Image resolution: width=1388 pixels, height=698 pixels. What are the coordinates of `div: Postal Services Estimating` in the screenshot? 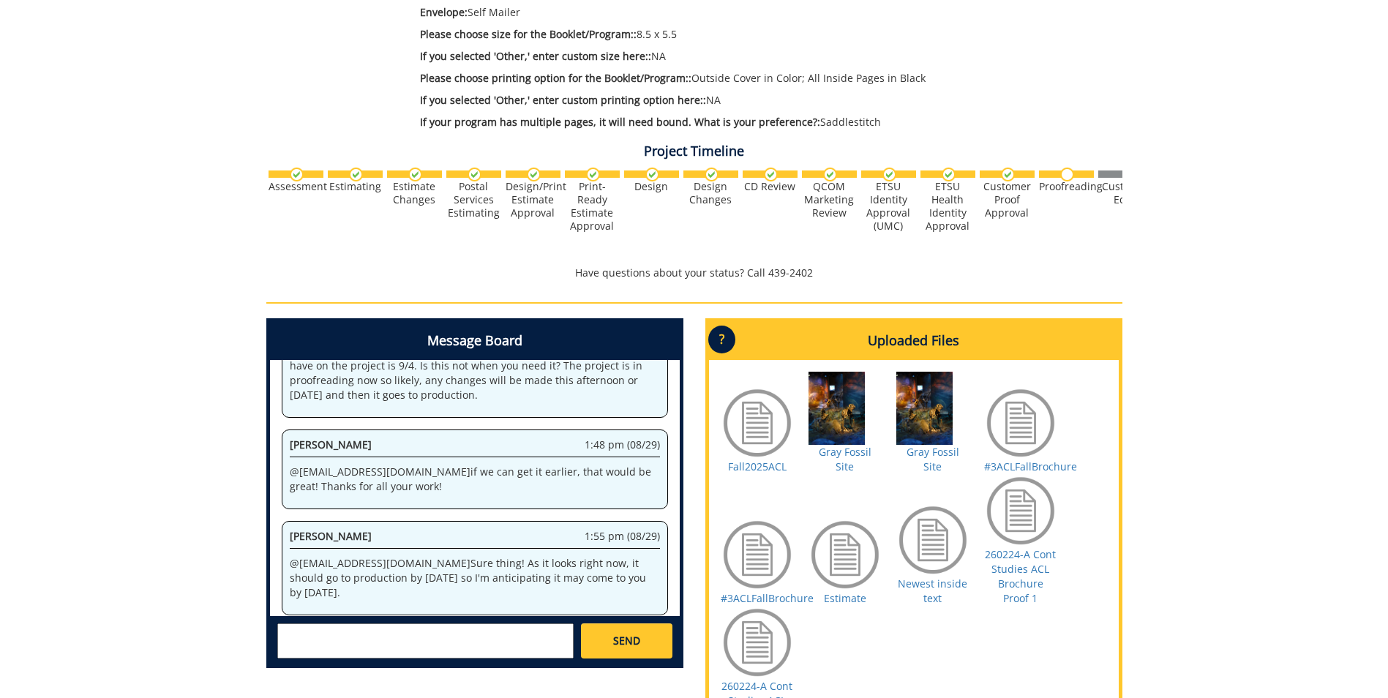 It's located at (473, 200).